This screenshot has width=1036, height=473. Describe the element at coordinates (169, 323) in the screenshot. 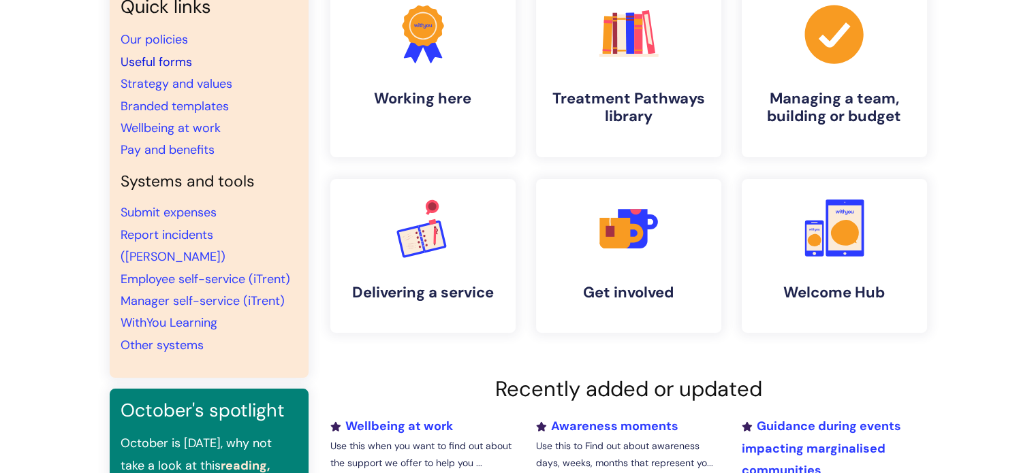

I see `a: WithYou Learning` at that location.